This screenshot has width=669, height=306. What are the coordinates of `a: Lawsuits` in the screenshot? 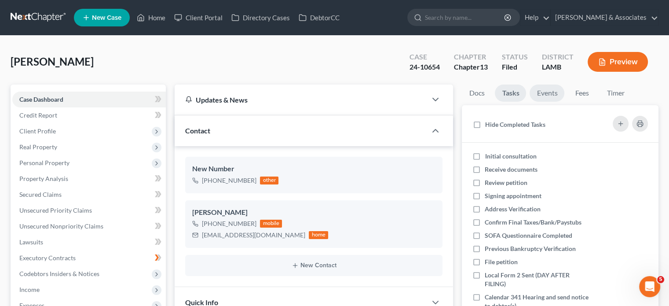 It's located at (89, 242).